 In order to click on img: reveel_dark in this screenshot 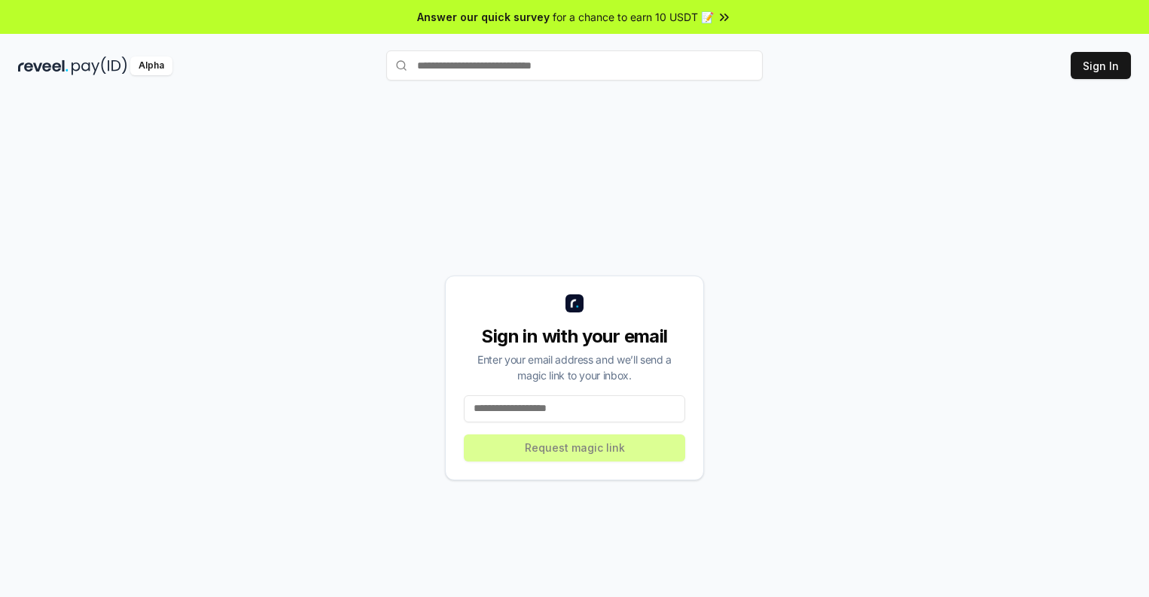, I will do `click(43, 66)`.